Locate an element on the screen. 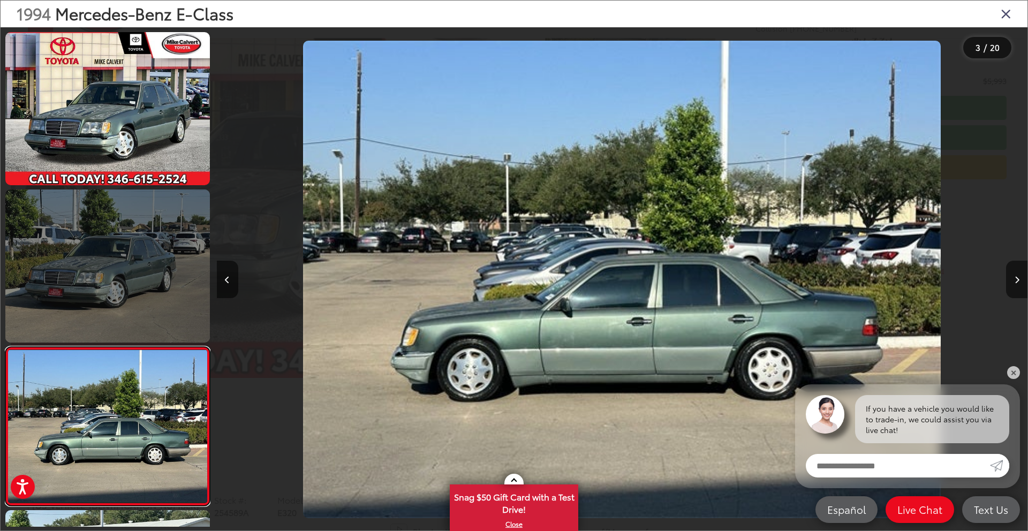  span: Live Chat is located at coordinates (920, 509).